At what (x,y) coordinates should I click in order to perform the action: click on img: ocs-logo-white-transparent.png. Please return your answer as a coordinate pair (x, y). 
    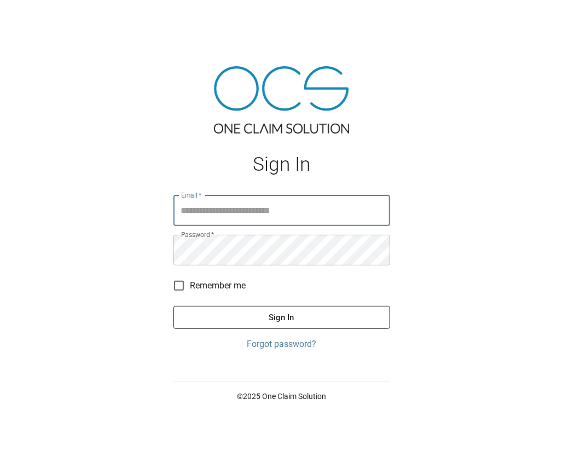
    Looking at the image, I should click on (35, 18).